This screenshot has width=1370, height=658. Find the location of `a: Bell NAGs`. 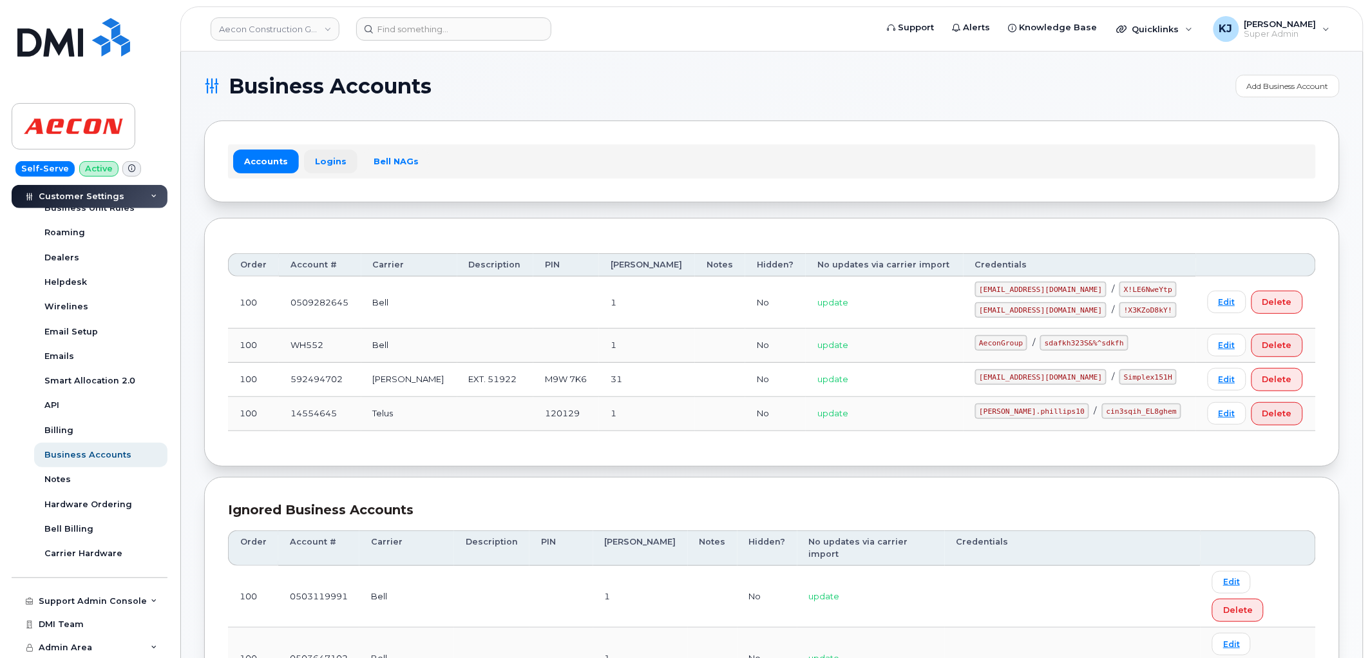

a: Bell NAGs is located at coordinates (396, 161).